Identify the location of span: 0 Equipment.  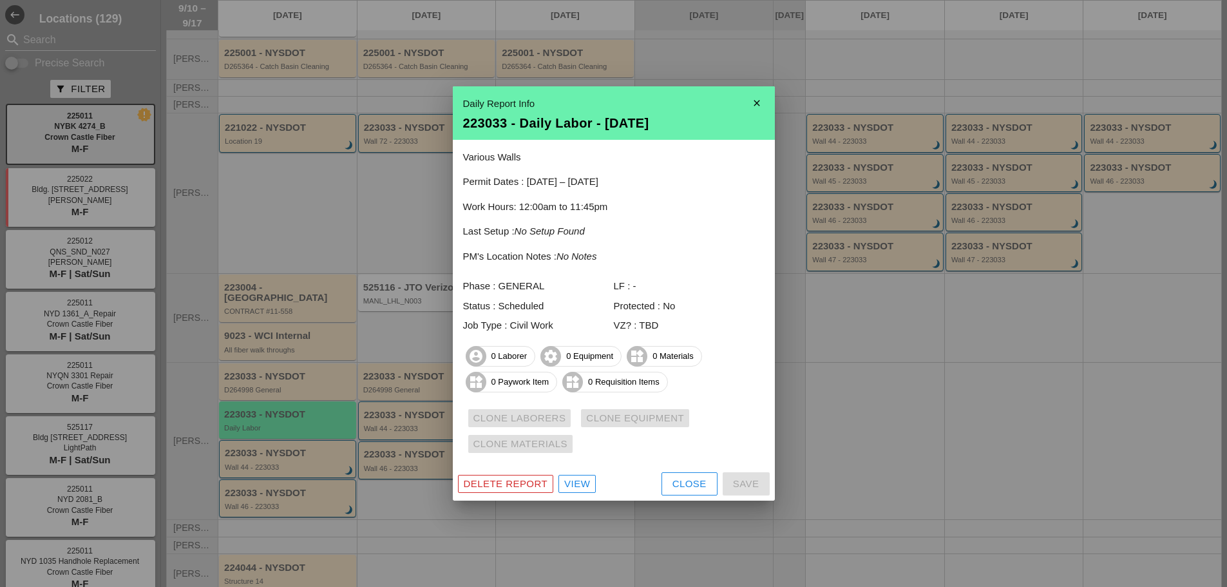
(581, 356).